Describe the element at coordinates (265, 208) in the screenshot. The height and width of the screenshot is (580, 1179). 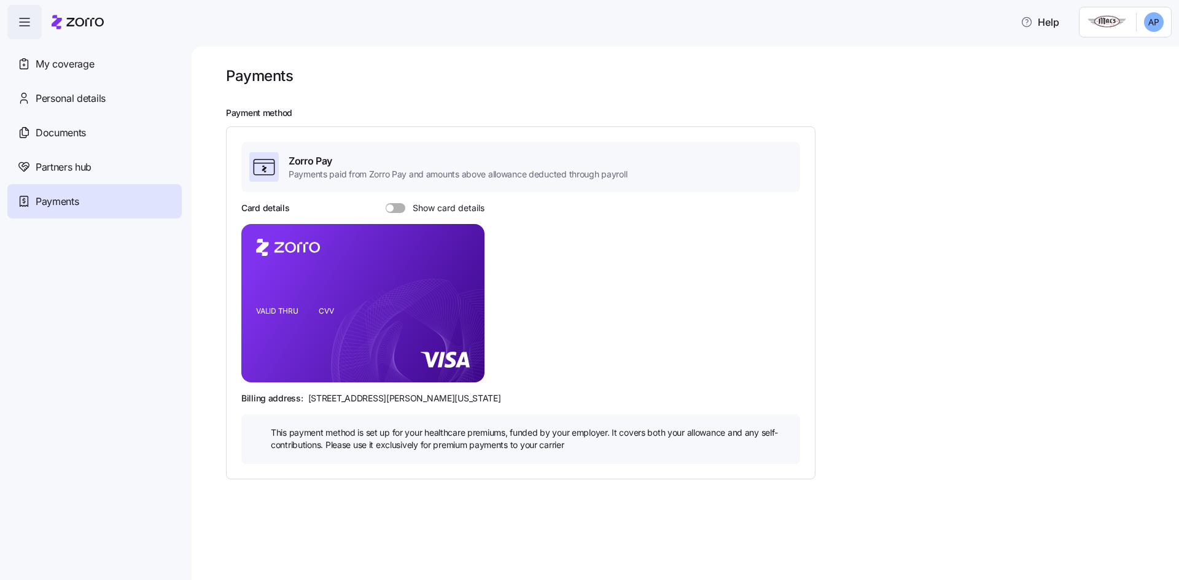
I see `h3: Card details` at that location.